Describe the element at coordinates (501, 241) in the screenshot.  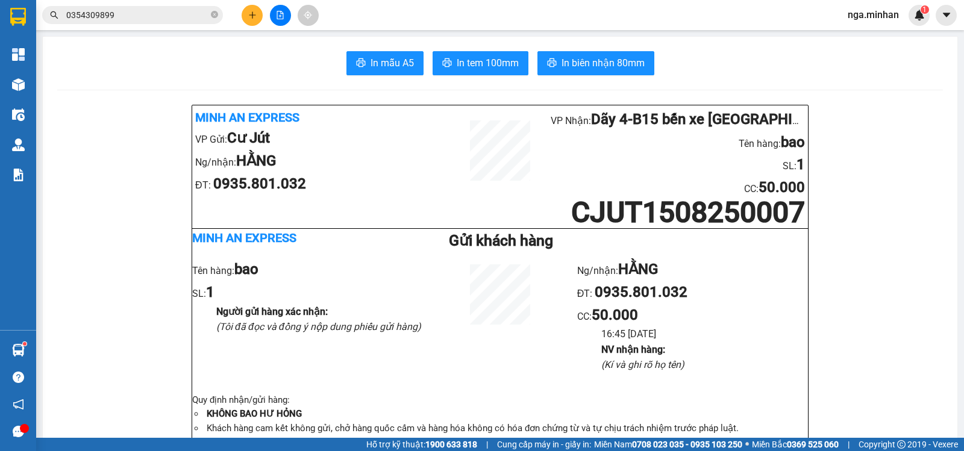
I see `b: Gửi khách hàng` at that location.